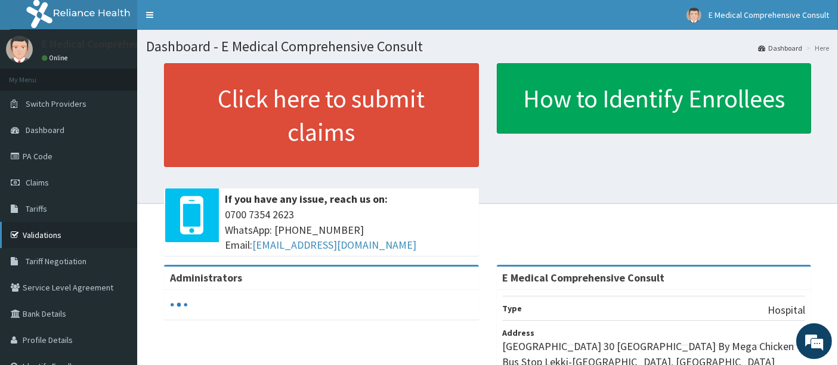 This screenshot has height=365, width=838. What do you see at coordinates (769, 15) in the screenshot?
I see `span: E Medical Comprehensive Consult` at bounding box center [769, 15].